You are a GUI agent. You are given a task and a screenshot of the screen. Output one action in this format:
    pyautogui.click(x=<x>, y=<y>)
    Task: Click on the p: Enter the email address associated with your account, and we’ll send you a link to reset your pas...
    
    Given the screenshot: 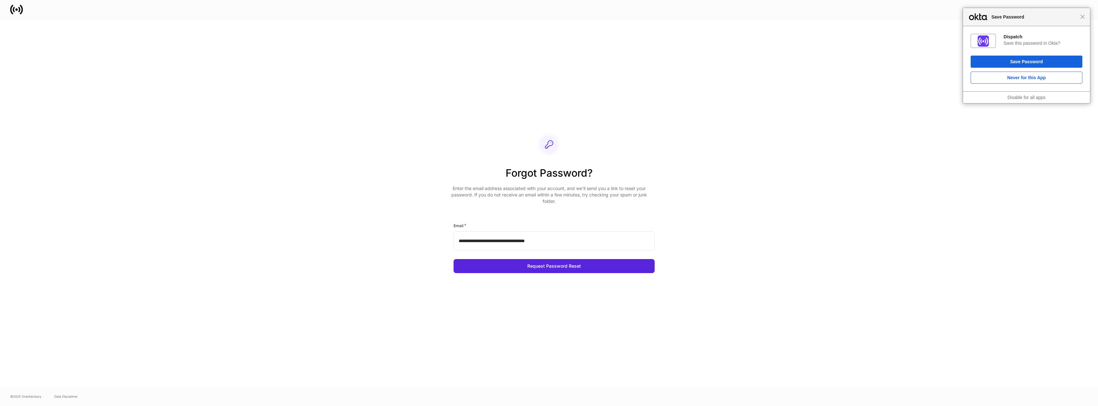 What is the action you would take?
    pyautogui.click(x=549, y=195)
    